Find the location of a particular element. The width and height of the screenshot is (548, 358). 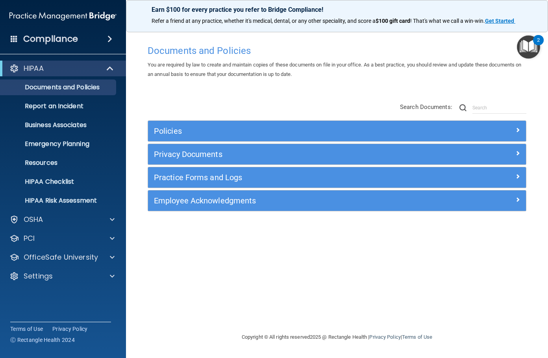

a: HIPAA is located at coordinates (62, 69).